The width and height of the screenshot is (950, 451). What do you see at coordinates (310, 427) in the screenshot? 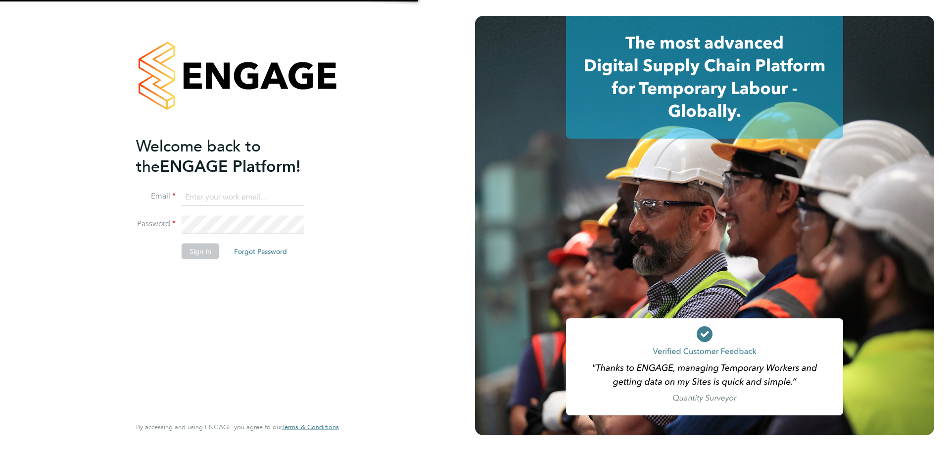
I see `span: Terms & Conditions` at bounding box center [310, 427].